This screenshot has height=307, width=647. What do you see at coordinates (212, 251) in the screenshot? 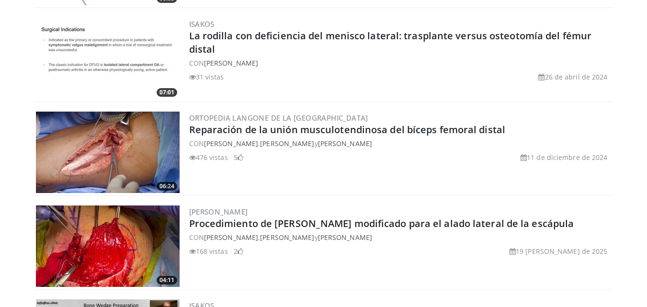
I see `font: 168 vistas` at bounding box center [212, 251].